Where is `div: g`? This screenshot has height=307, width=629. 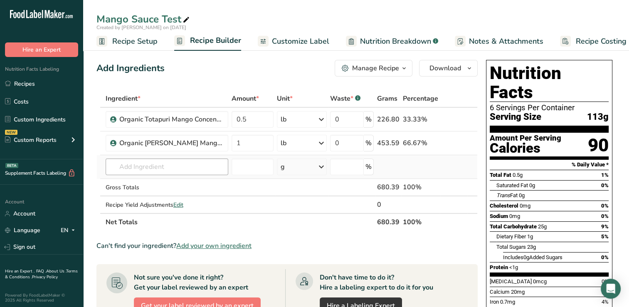 div: g is located at coordinates (283, 167).